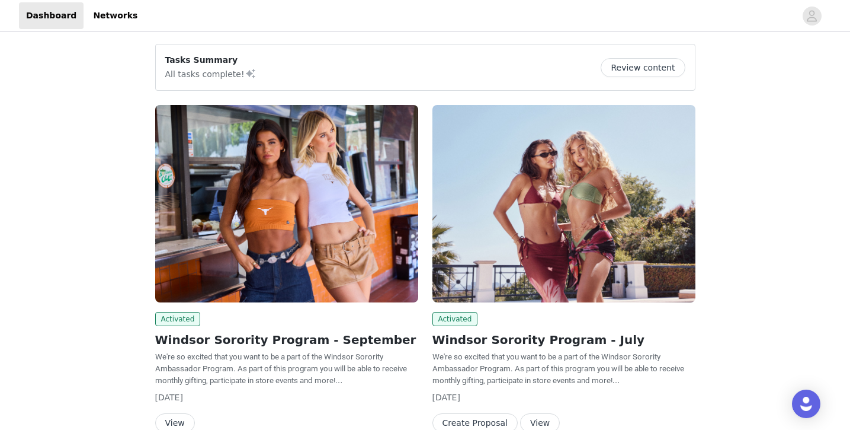 The height and width of the screenshot is (430, 850). I want to click on a: Dashboard, so click(51, 15).